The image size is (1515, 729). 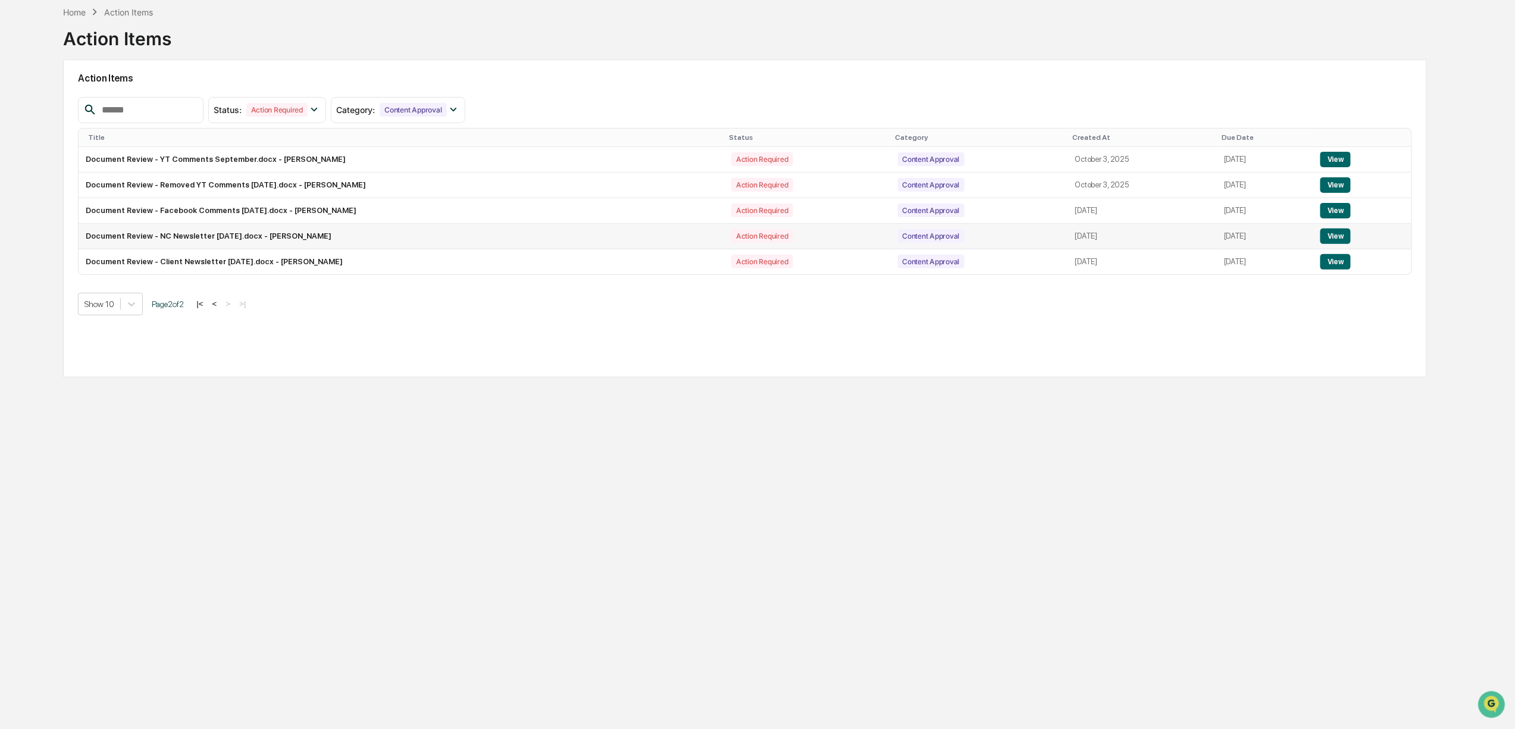 I want to click on div: Created At, so click(x=1143, y=137).